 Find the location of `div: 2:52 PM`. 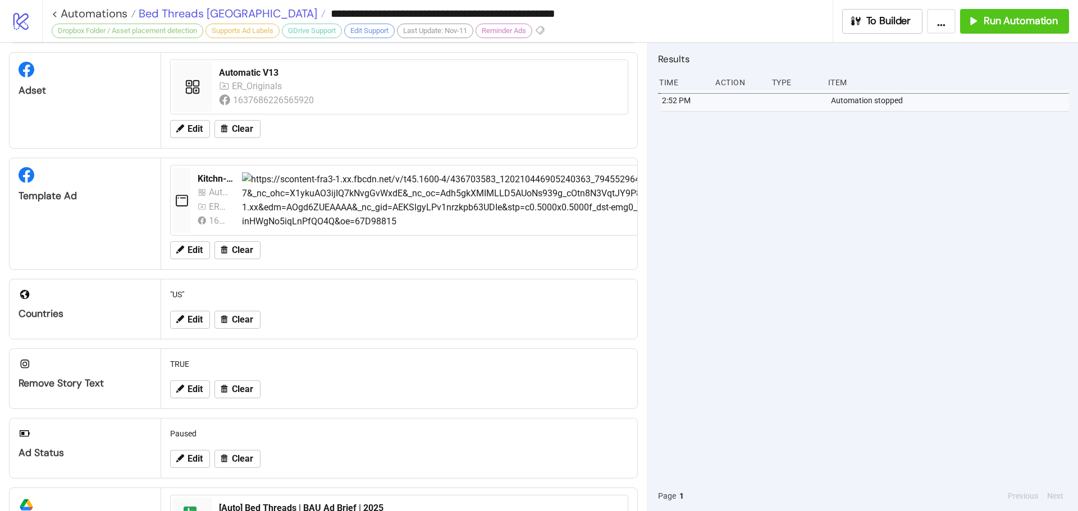

div: 2:52 PM is located at coordinates (685, 101).